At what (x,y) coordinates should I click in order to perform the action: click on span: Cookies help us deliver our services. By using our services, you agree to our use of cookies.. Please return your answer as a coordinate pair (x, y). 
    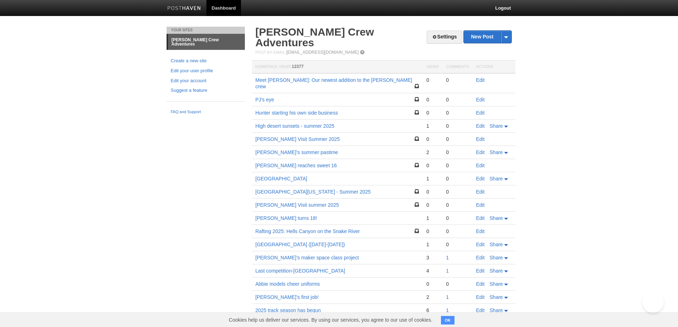
    Looking at the image, I should click on (331, 320).